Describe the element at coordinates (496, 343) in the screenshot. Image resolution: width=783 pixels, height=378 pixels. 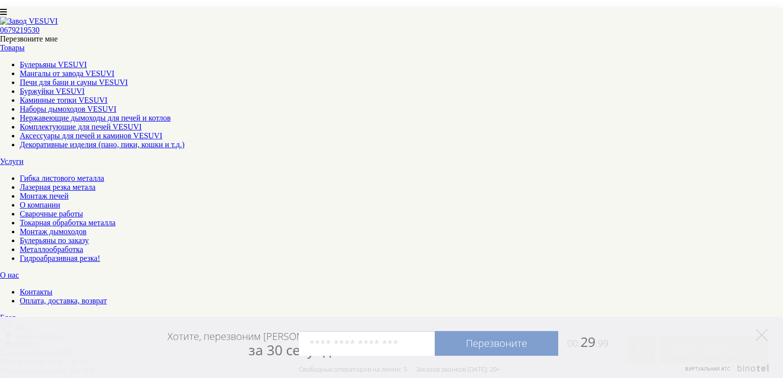
I see `a: Перезвоните` at that location.